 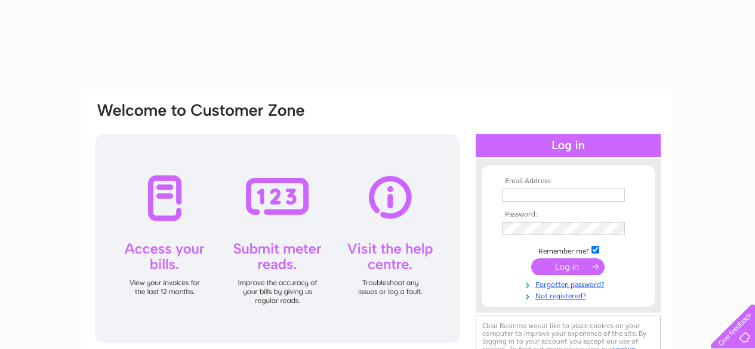 What do you see at coordinates (568, 215) in the screenshot?
I see `th: Password:` at bounding box center [568, 215].